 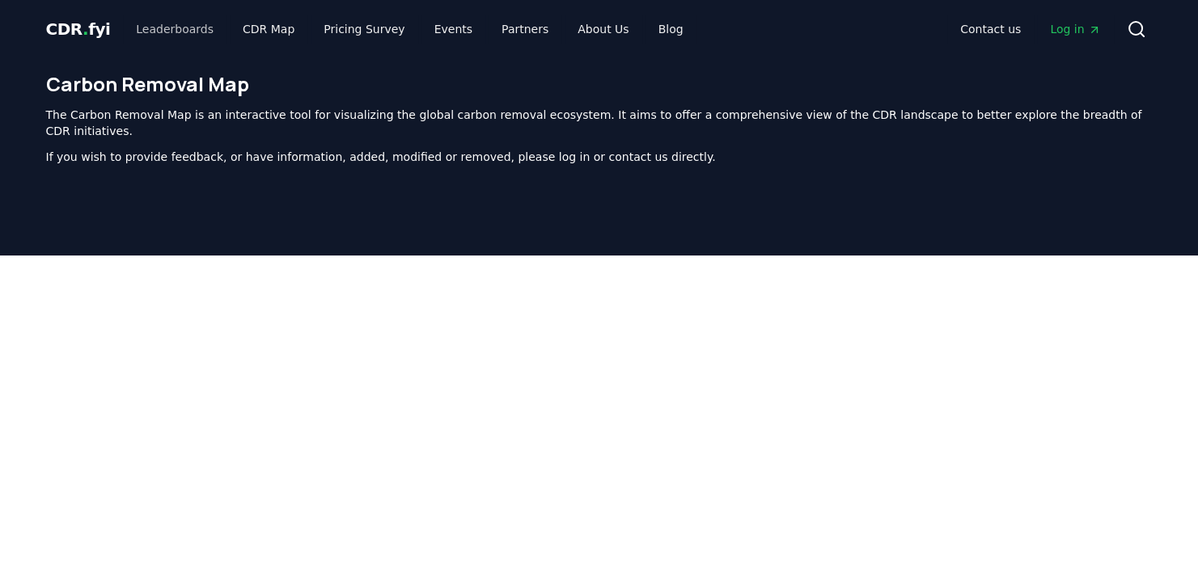 What do you see at coordinates (1075, 29) in the screenshot?
I see `span: Log in` at bounding box center [1075, 29].